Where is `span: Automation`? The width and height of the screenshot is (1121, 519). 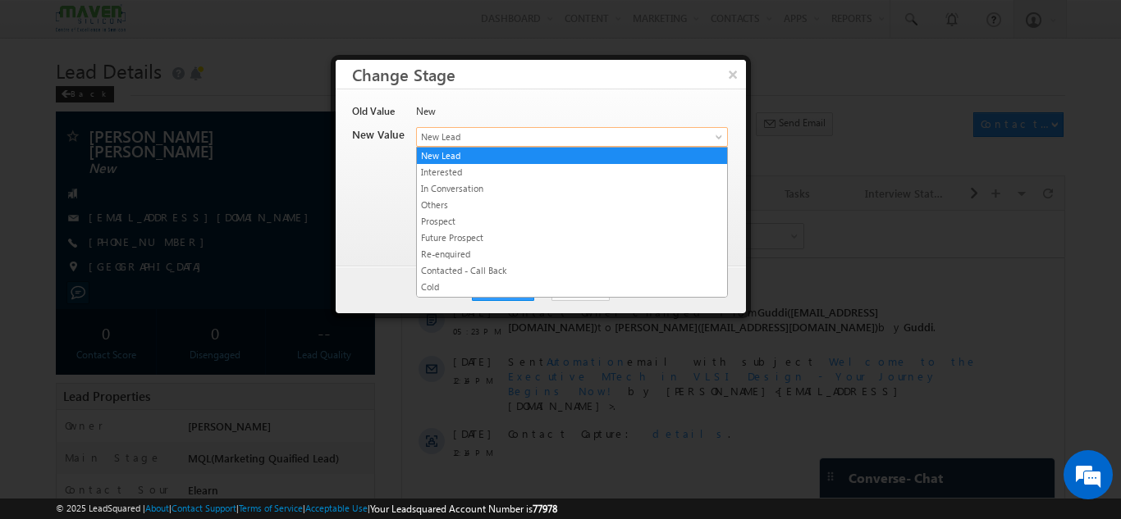 span: Automation is located at coordinates (185, 150).